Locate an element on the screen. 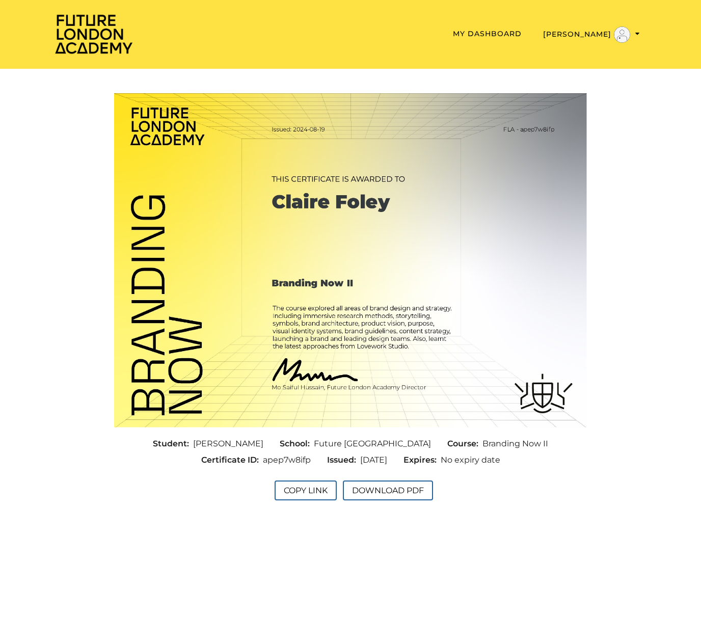  button: Toggle menu is located at coordinates (592, 35).